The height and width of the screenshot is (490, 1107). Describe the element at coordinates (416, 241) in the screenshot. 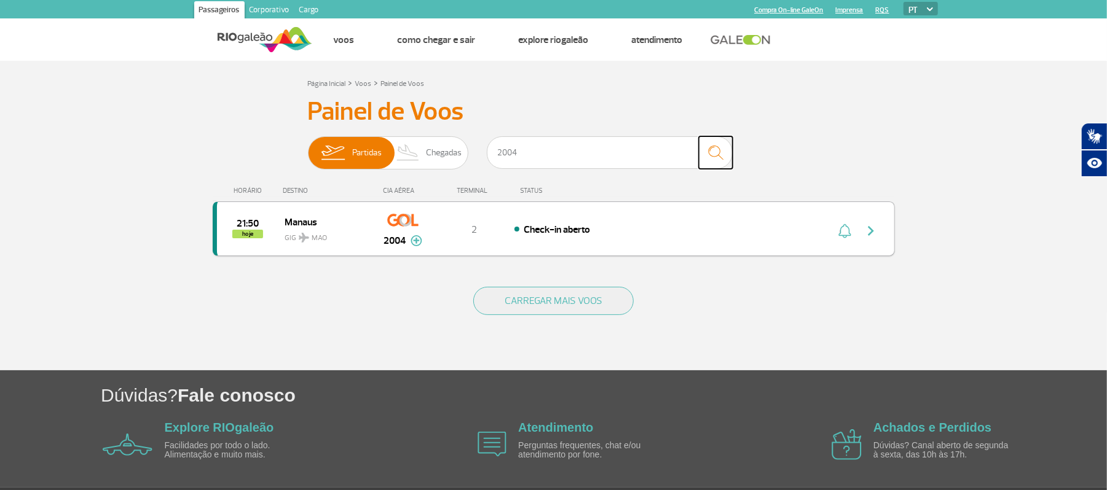

I see `img: mais-info-painel-voo.svg` at that location.